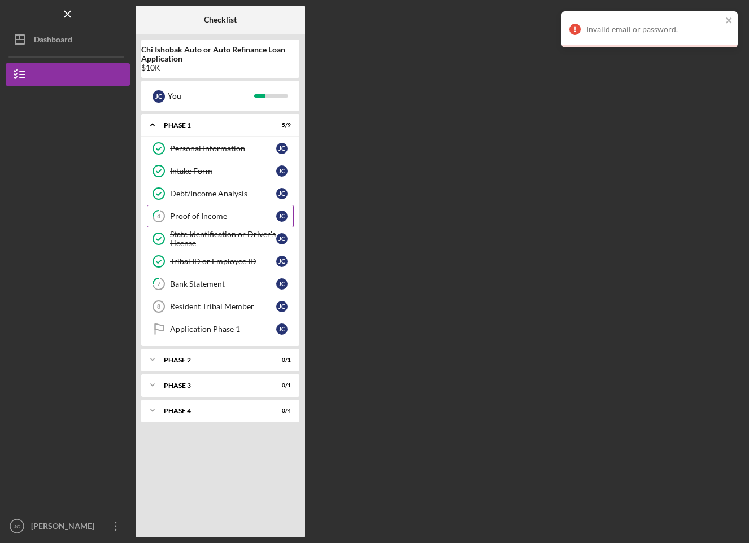 The height and width of the screenshot is (543, 749). Describe the element at coordinates (220, 68) in the screenshot. I see `div: $10K` at that location.